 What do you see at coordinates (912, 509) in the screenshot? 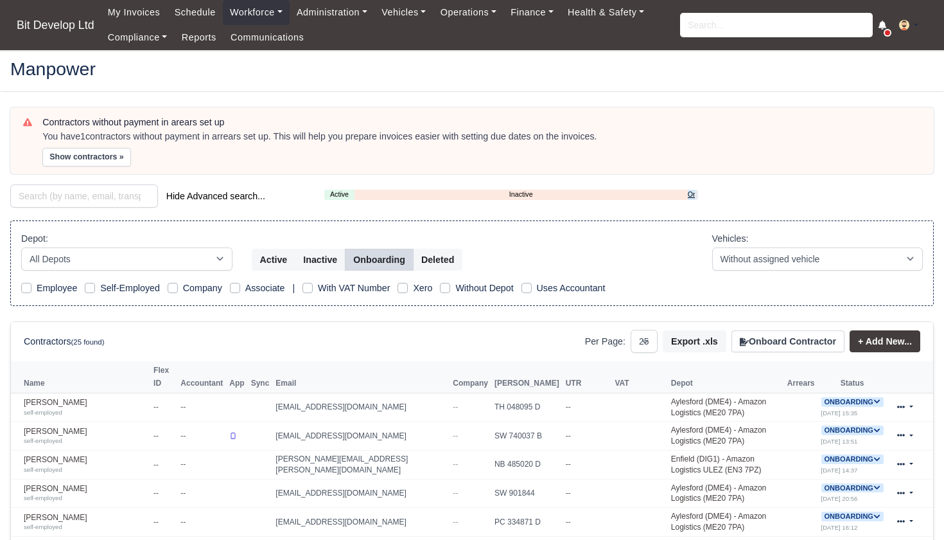
I see `div: Chat Widget` at bounding box center [912, 509].